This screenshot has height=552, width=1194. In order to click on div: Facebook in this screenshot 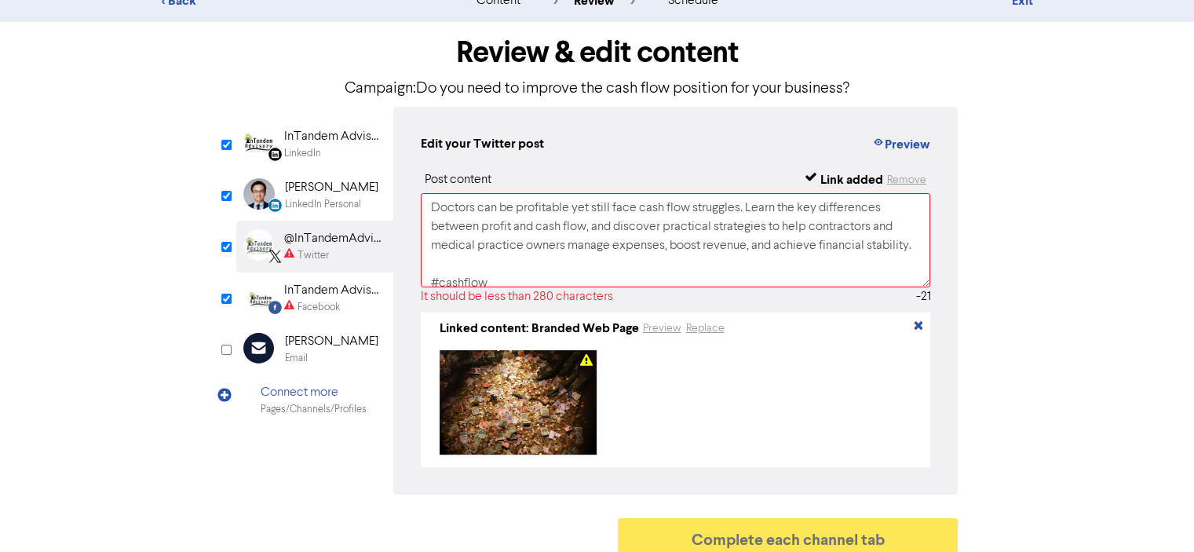, I will do `click(319, 307)`.